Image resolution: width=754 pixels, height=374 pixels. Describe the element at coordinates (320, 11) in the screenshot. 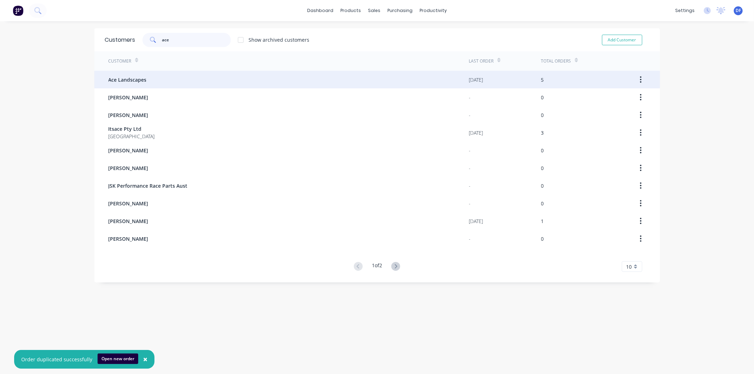

I see `a: dashboard` at that location.